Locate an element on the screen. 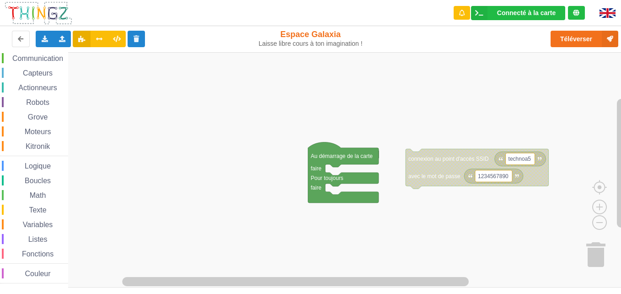 This screenshot has width=621, height=294. button: Téléverser is located at coordinates (585, 39).